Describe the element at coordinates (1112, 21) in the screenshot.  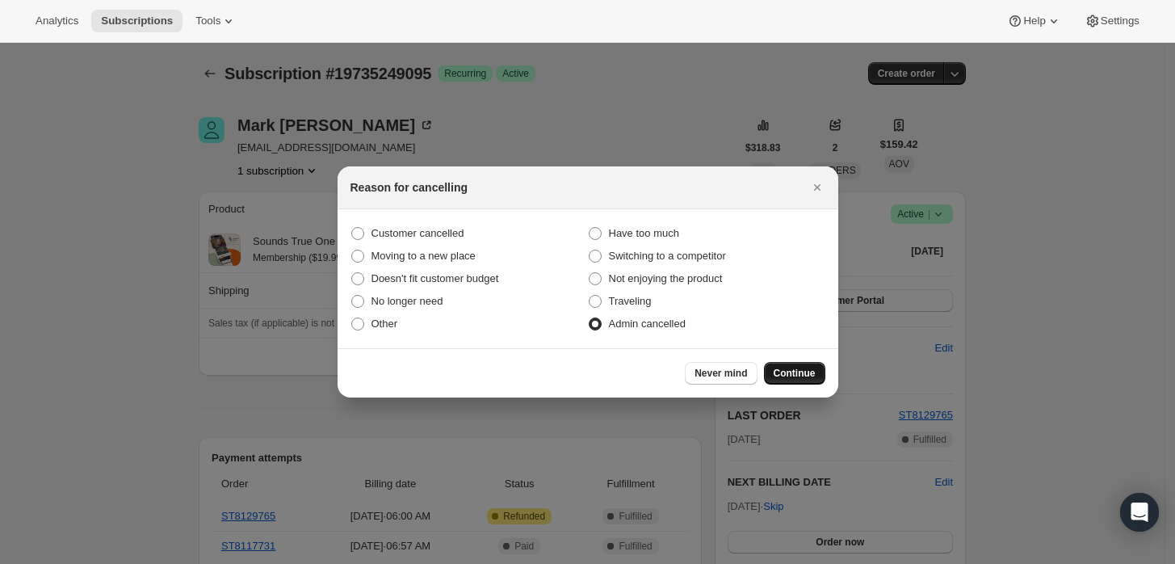
I see `button: Settings` at that location.